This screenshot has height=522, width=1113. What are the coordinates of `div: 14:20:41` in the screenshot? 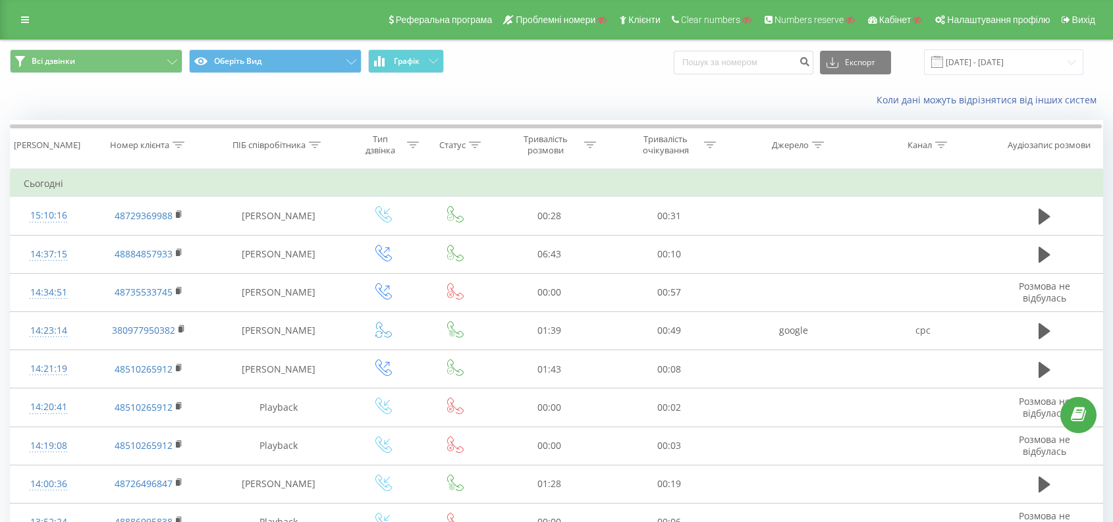 It's located at (49, 407).